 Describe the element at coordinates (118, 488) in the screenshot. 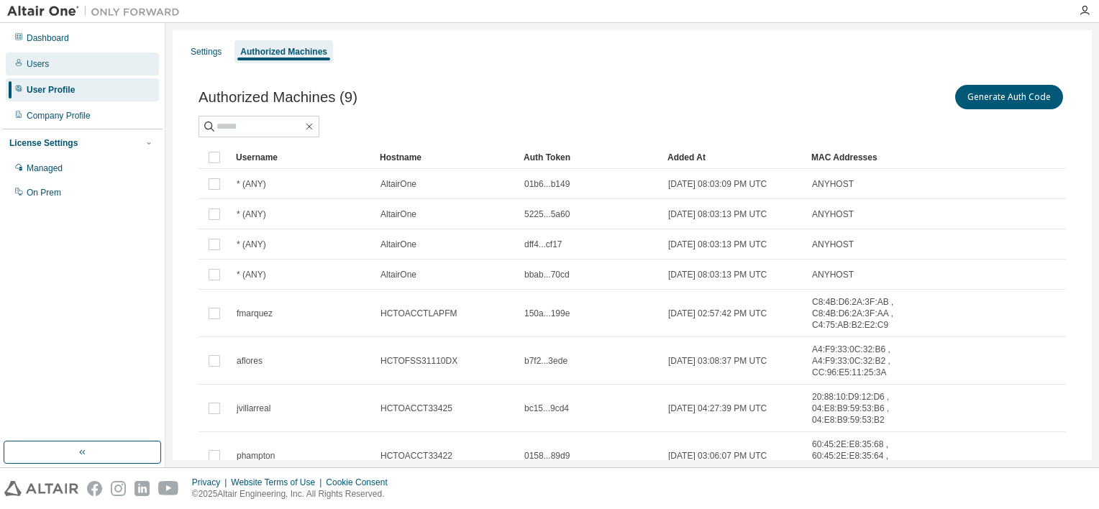

I see `img: instagram.svg` at that location.